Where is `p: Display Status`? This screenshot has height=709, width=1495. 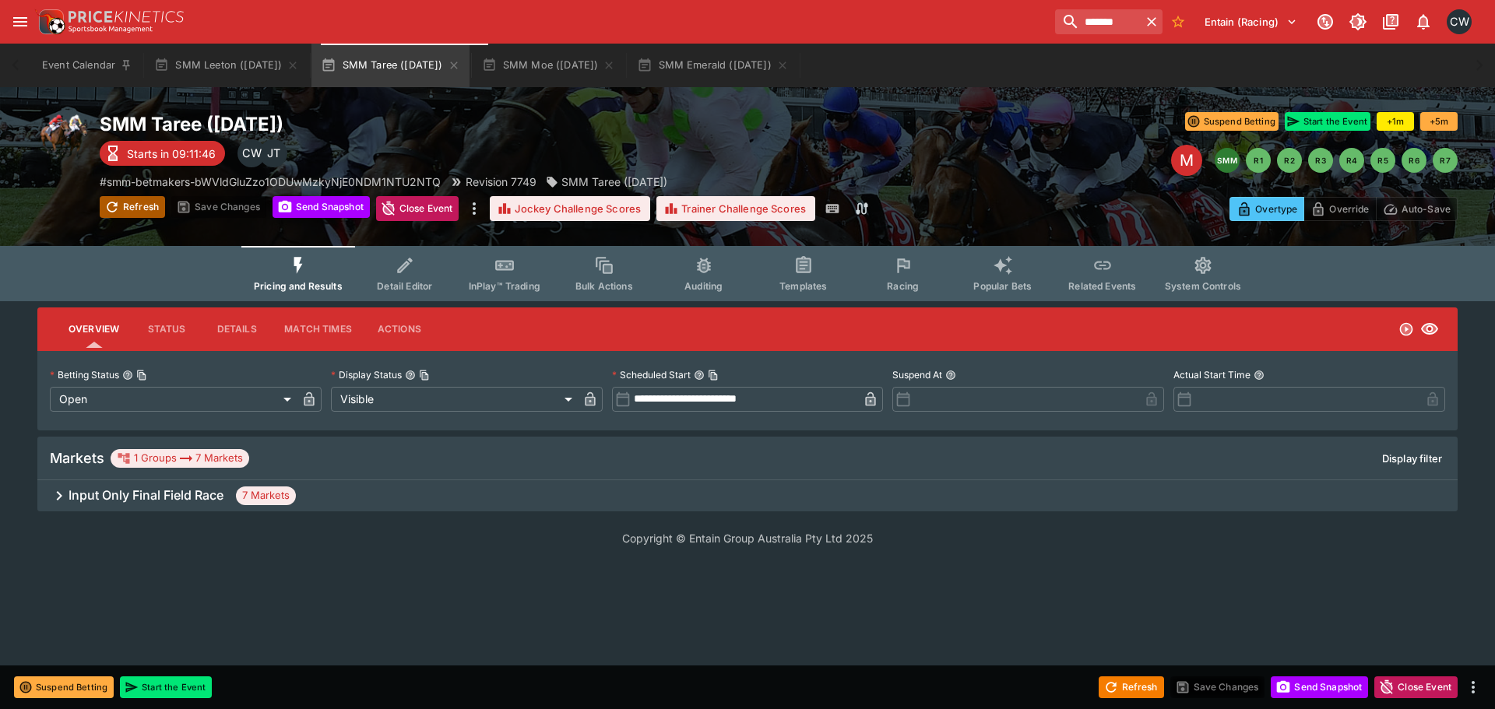
p: Display Status is located at coordinates (366, 375).